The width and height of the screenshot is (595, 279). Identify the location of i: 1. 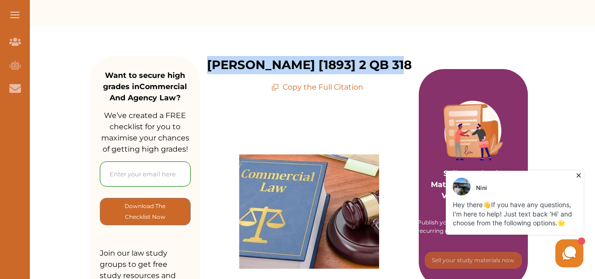
(210, 73).